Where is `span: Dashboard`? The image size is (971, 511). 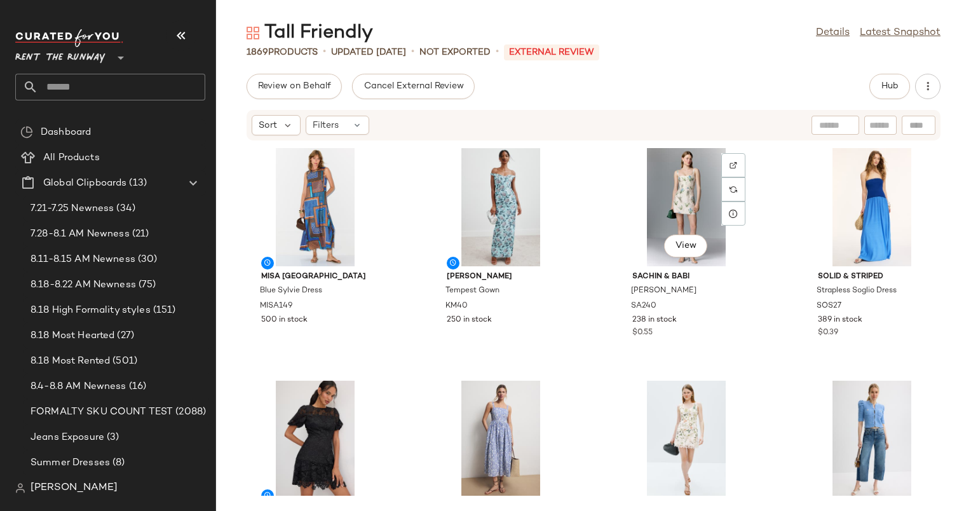
span: Dashboard is located at coordinates (65, 132).